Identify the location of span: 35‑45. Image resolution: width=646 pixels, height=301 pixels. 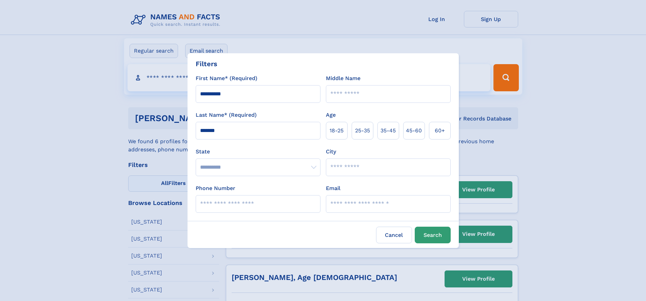
(388, 131).